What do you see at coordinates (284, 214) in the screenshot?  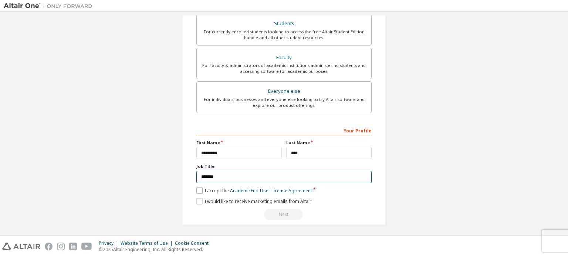 I see `div: Email already exists` at bounding box center [284, 214].